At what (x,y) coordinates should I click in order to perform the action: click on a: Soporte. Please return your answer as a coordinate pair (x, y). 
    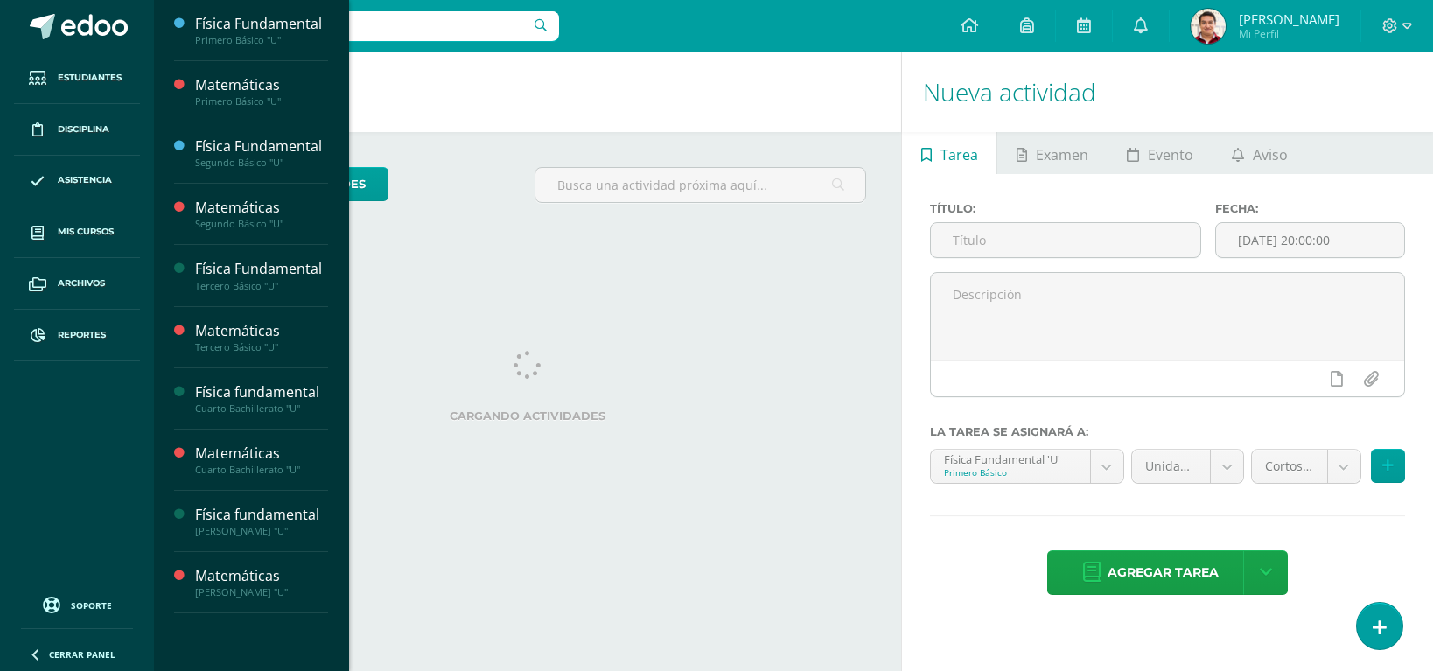
    Looking at the image, I should click on (77, 604).